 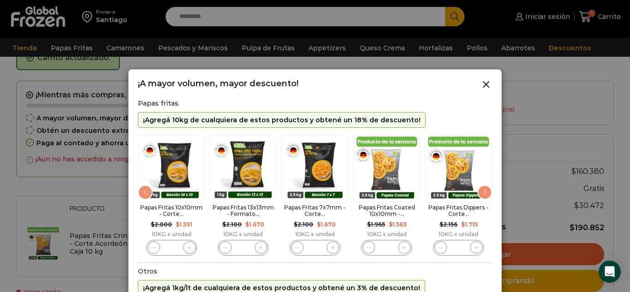 I want to click on bdi: 1.715, so click(x=470, y=224).